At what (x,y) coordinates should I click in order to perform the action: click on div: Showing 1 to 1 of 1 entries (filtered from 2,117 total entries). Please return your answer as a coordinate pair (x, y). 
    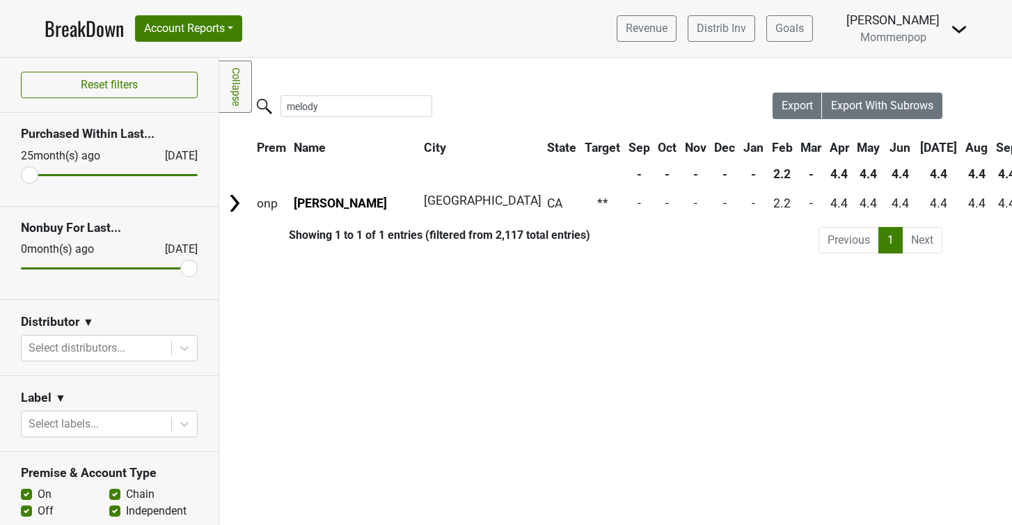
    Looking at the image, I should click on (404, 234).